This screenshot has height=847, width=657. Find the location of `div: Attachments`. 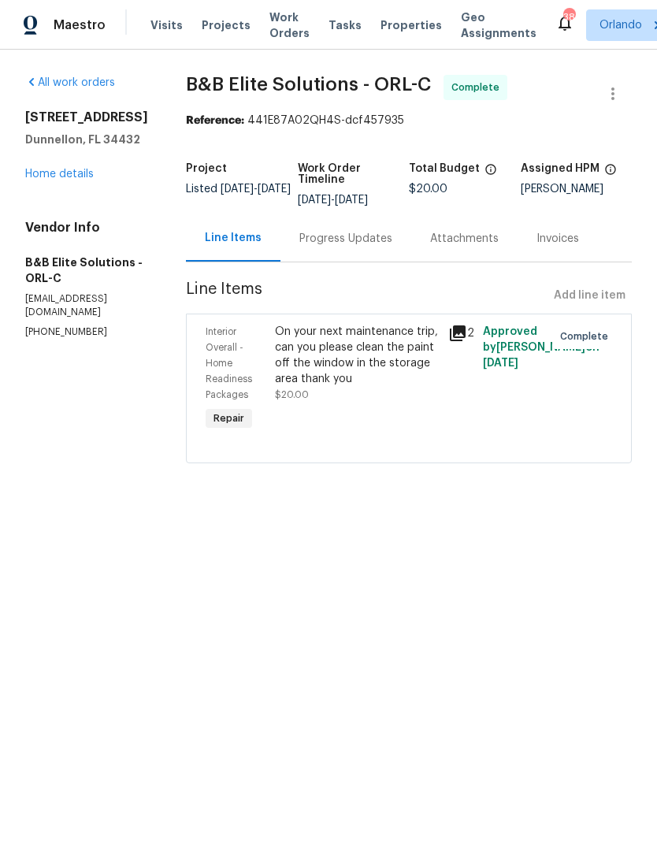

div: Attachments is located at coordinates (464, 239).